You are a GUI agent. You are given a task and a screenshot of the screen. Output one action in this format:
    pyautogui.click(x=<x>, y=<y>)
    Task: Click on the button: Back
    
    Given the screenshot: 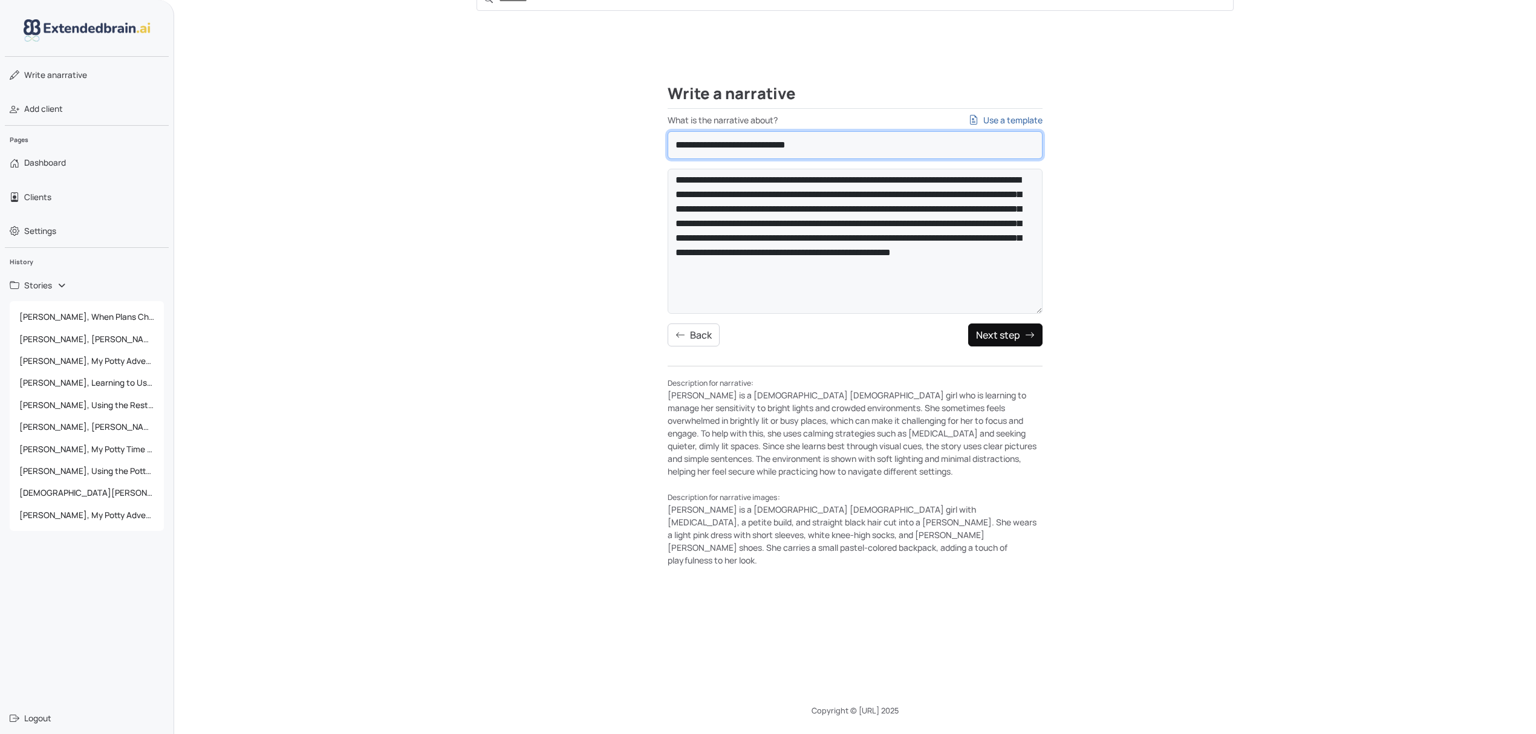 What is the action you would take?
    pyautogui.click(x=693, y=335)
    